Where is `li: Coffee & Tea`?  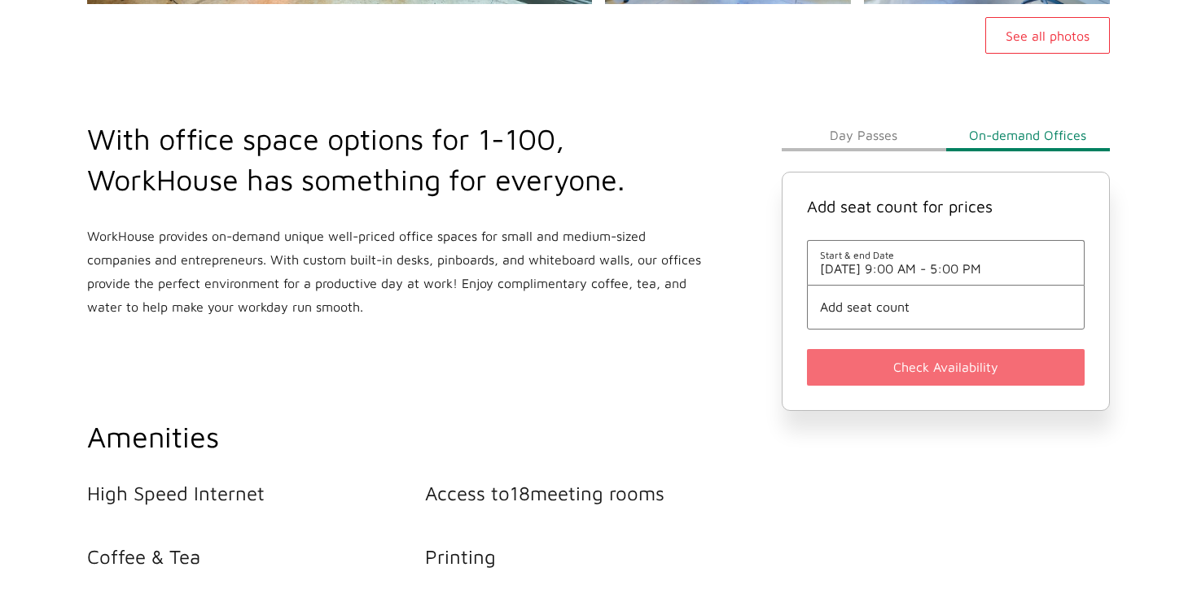
li: Coffee & Tea is located at coordinates (256, 557).